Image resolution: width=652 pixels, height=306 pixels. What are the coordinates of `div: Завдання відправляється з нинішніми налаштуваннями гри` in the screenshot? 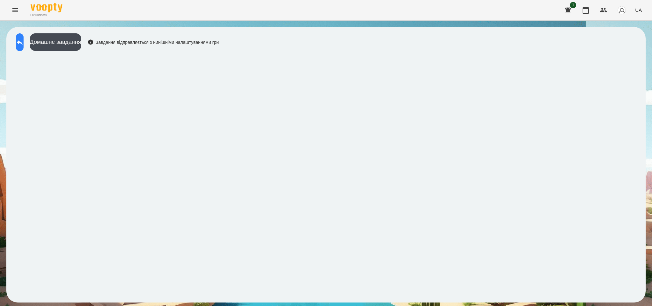 It's located at (153, 42).